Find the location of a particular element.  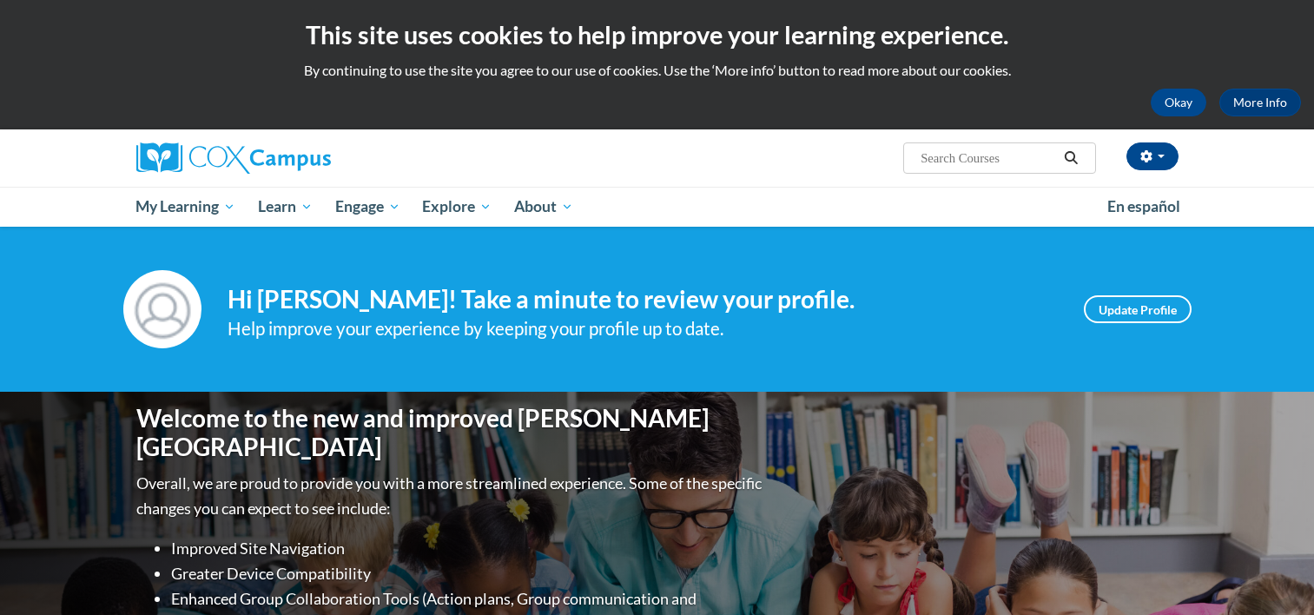

p: Overall, we are proud to provide you with a more streamlined experience. Some of the specific cha... is located at coordinates (451, 496).